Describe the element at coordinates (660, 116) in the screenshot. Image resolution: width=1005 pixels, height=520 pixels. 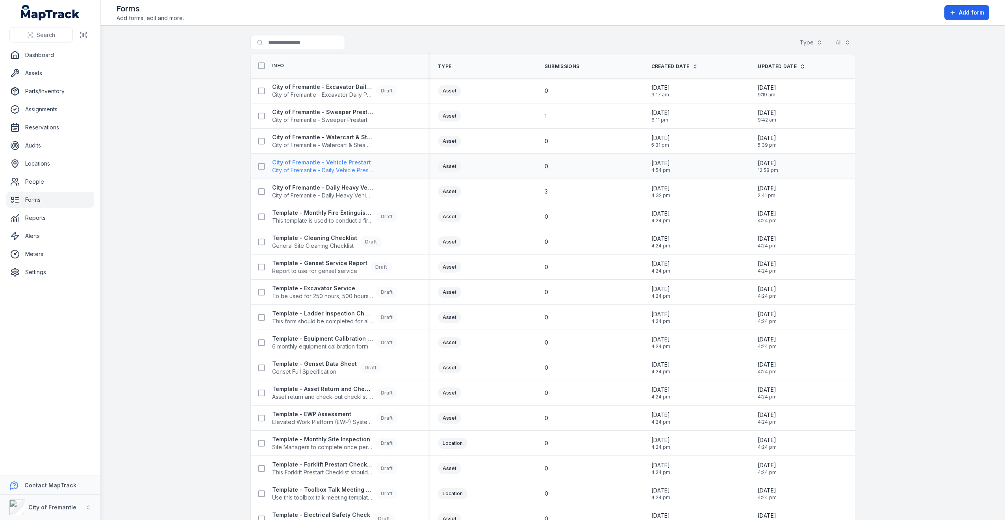
I see `time: 23/09/2025, 6:11:48 pm` at that location.